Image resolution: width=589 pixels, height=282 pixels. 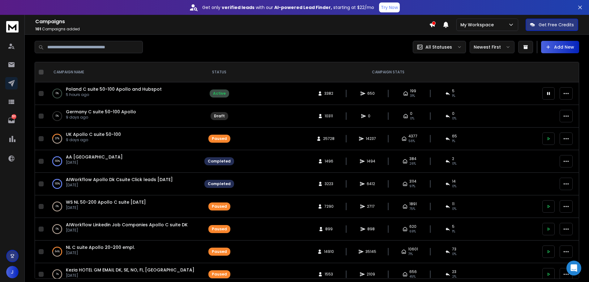 I want to click on p: My Workspace, so click(x=478, y=25).